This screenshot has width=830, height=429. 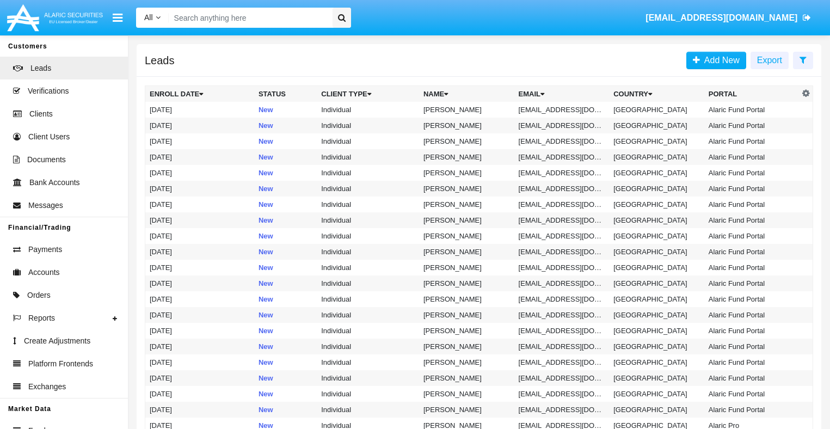 What do you see at coordinates (152, 17) in the screenshot?
I see `a: All` at bounding box center [152, 17].